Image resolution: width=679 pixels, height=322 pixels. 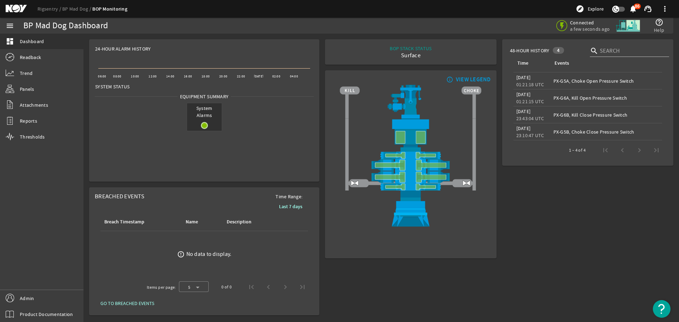 I want to click on span: 24-Hour Alarm History, so click(x=123, y=49).